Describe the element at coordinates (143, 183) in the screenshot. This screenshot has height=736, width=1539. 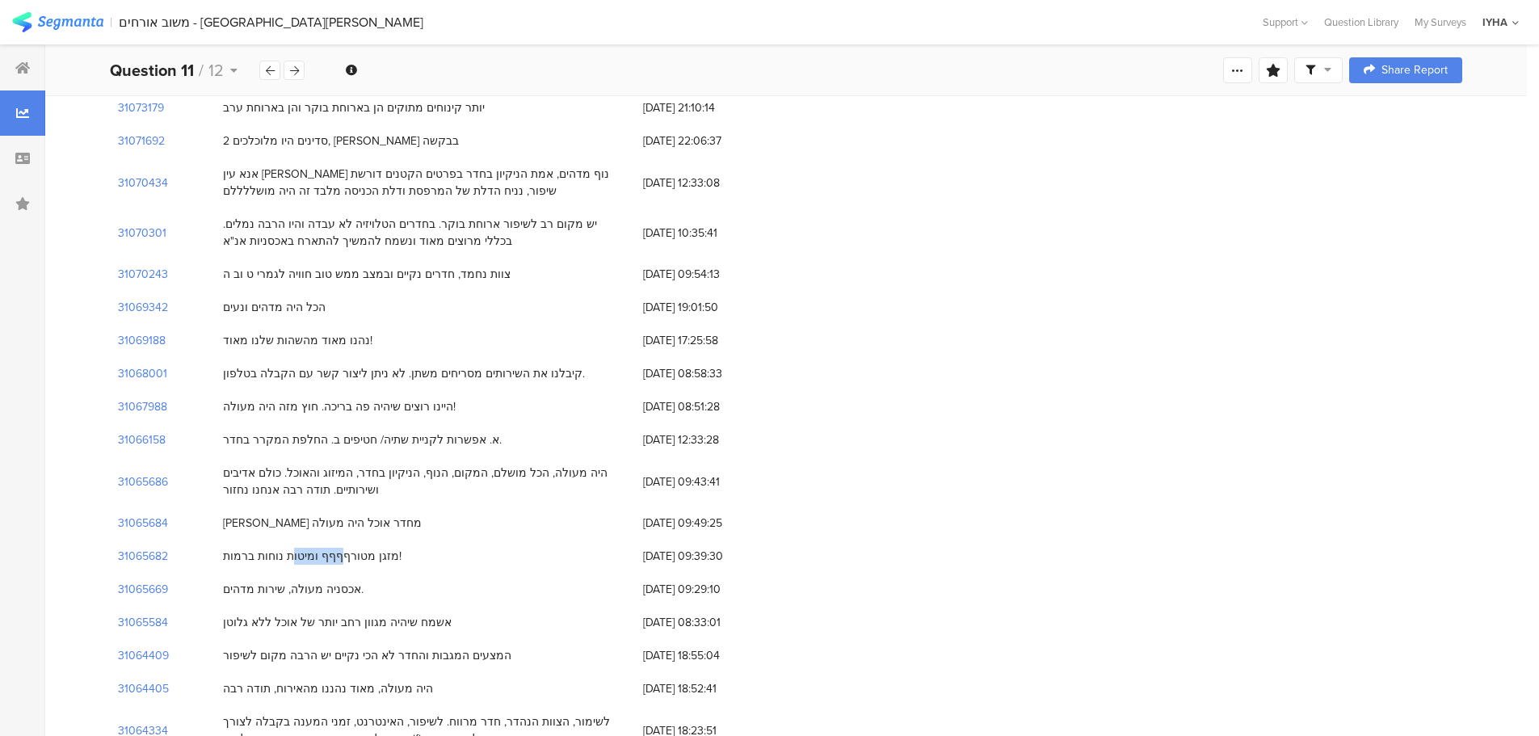
I see `section: 31070434` at that location.